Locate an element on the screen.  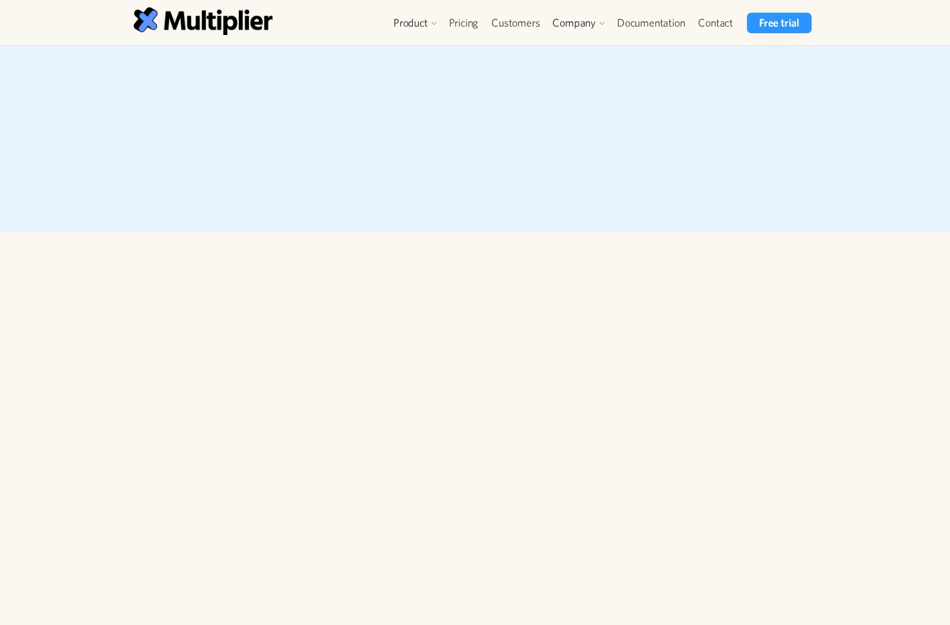
a: Pricing is located at coordinates (464, 23).